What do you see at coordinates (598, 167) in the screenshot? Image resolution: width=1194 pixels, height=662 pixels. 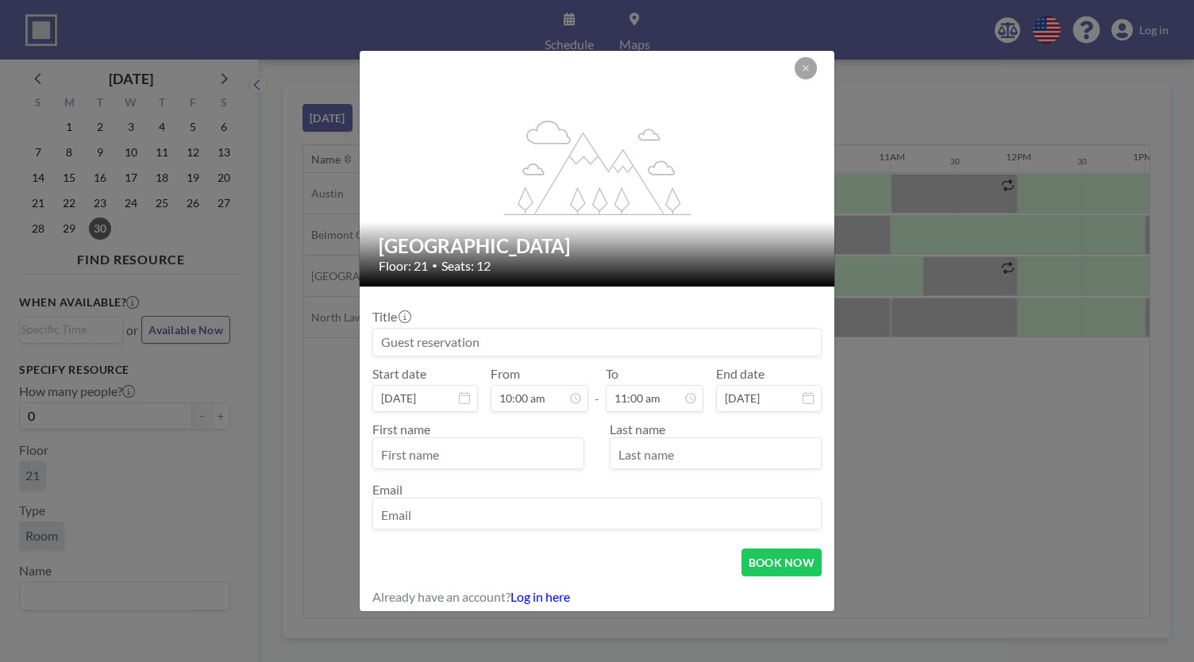 I see `g: flex-grow: 1.2;` at bounding box center [598, 167].